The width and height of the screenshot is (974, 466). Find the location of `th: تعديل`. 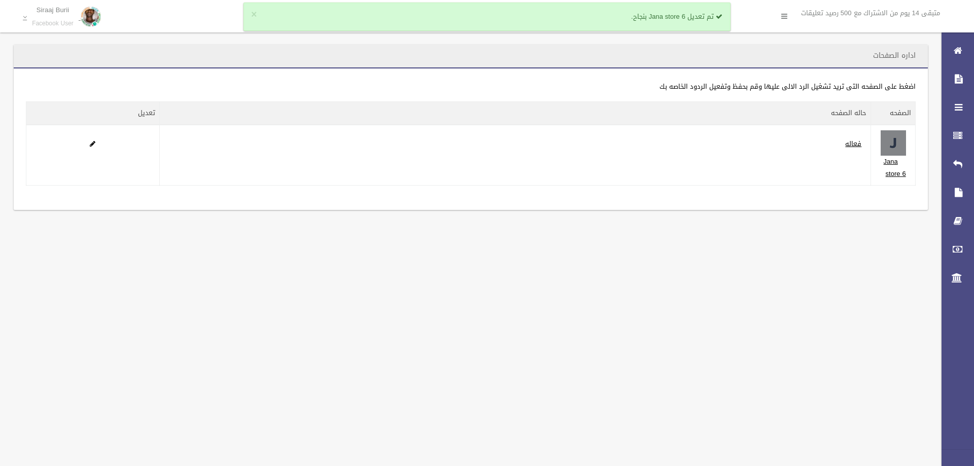

th: تعديل is located at coordinates (93, 114).